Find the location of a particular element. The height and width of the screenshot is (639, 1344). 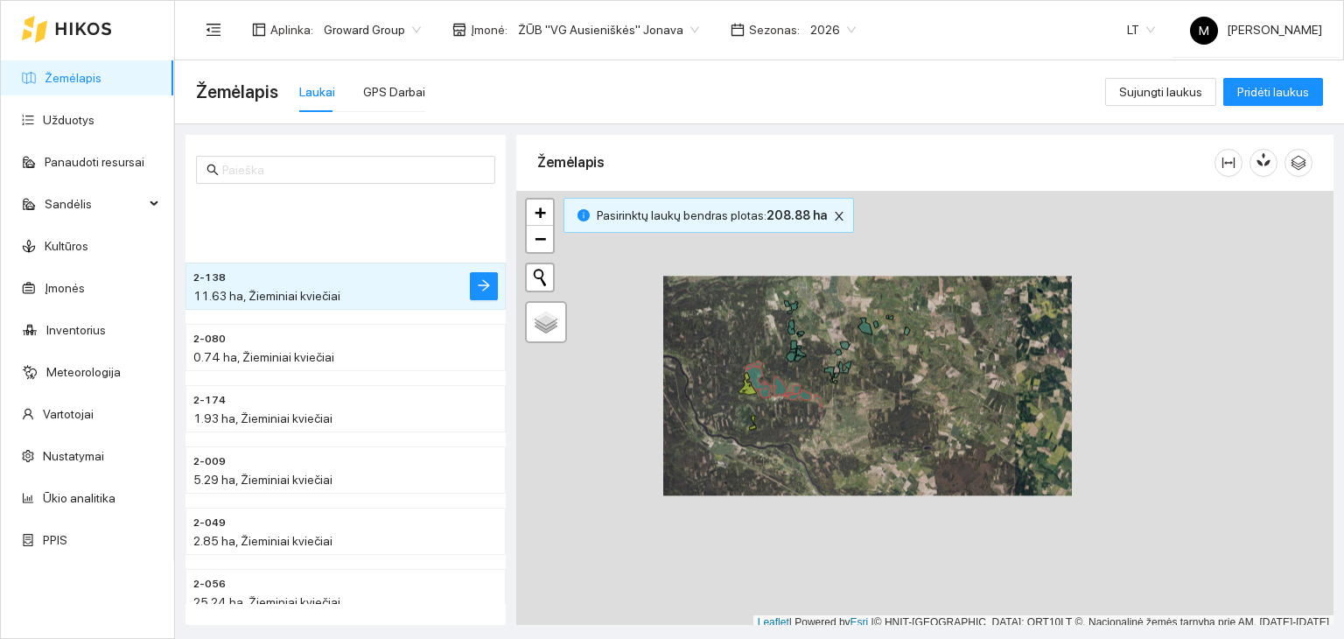

span: Įmonė : is located at coordinates (489, 30).